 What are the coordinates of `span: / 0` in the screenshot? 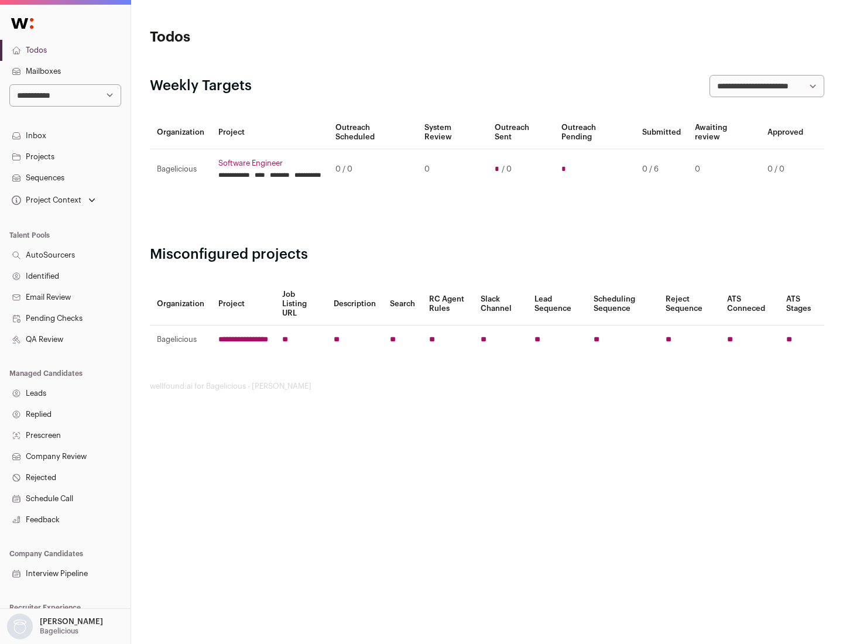 It's located at (506, 169).